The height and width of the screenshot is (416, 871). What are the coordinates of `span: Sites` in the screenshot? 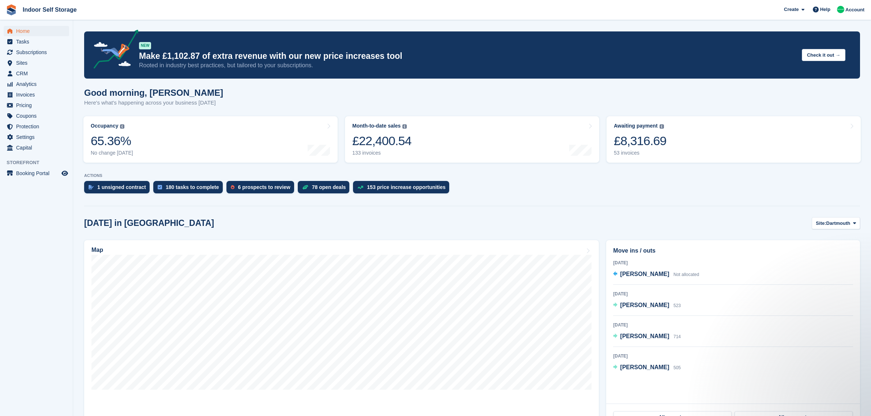 It's located at (38, 63).